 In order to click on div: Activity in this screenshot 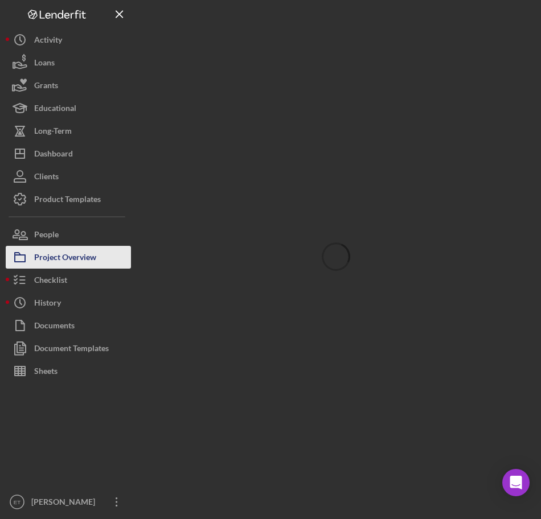, I will do `click(48, 41)`.